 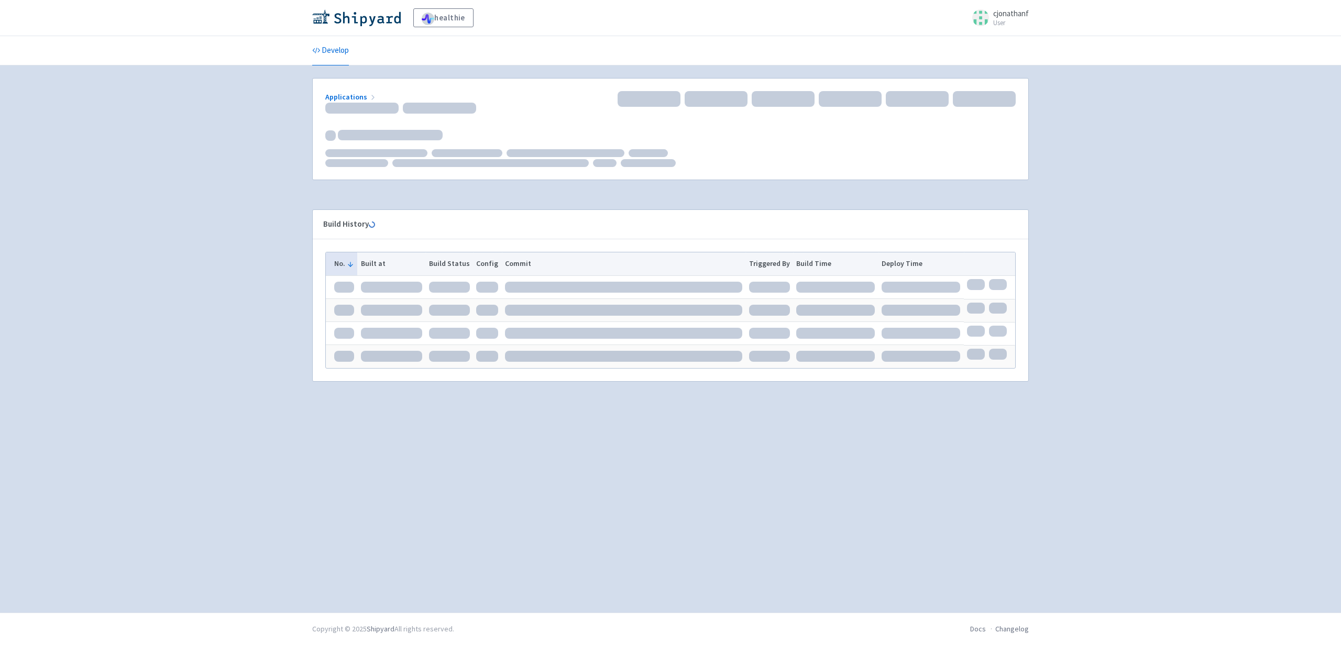 I want to click on th: Commit, so click(x=624, y=264).